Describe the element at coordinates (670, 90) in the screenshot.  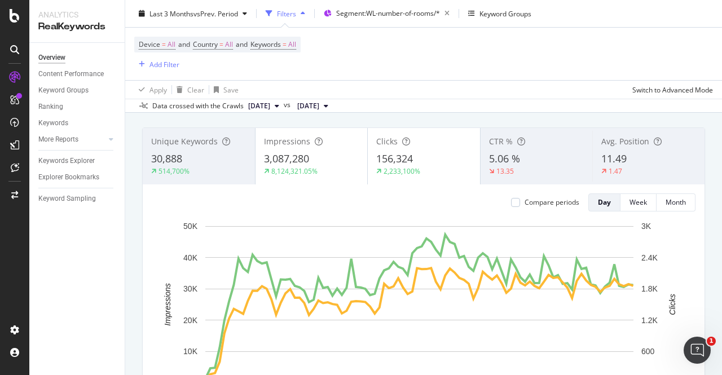
I see `button: Switch to Advanced Mode` at that location.